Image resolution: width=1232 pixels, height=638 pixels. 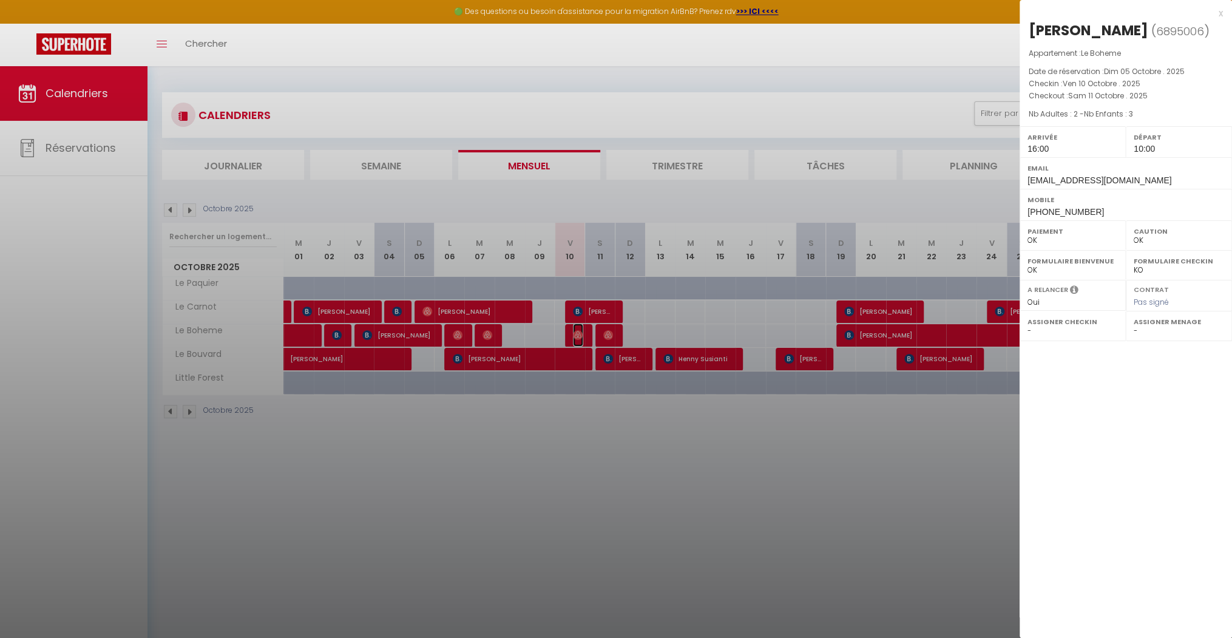 What do you see at coordinates (1144, 71) in the screenshot?
I see `span: Dim 05 Octobre . 2025` at bounding box center [1144, 71].